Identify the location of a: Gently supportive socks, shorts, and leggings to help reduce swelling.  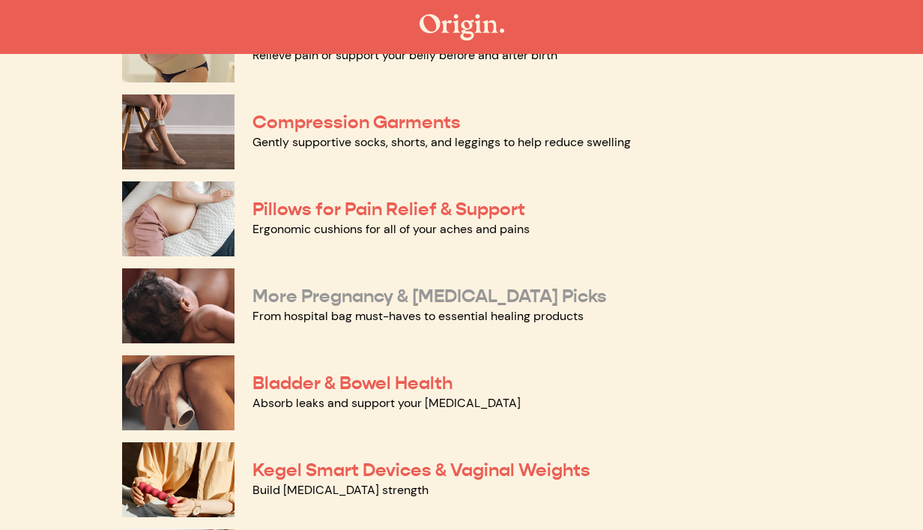
(441, 142).